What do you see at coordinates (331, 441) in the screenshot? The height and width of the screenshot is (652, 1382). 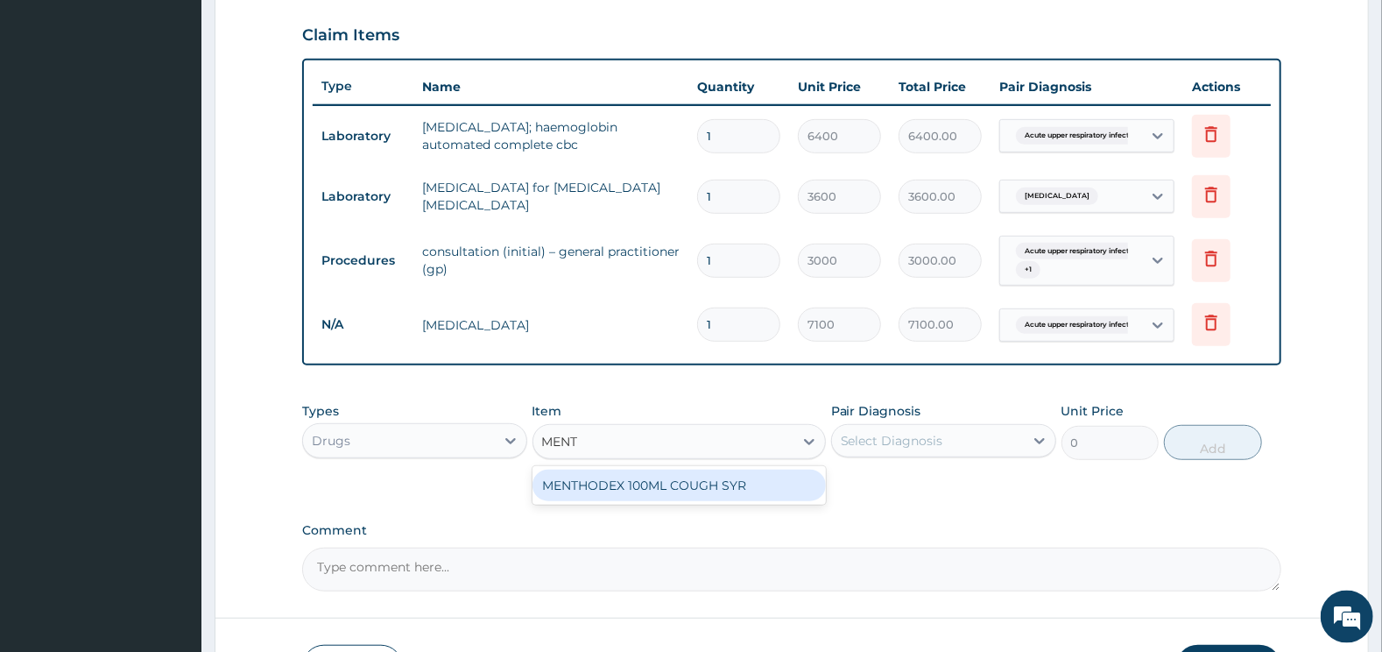 I see `div: Drugs` at bounding box center [331, 441].